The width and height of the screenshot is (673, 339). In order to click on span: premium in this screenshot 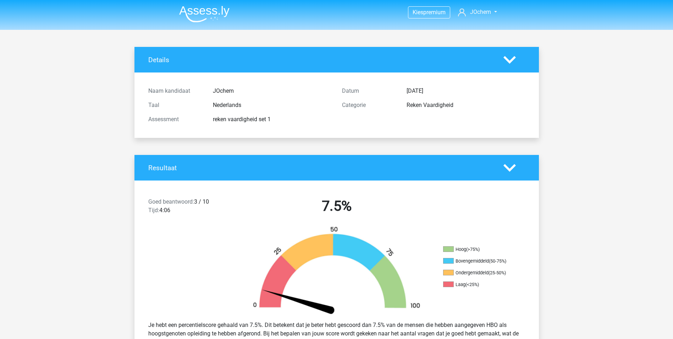, I will do `click(434, 12)`.